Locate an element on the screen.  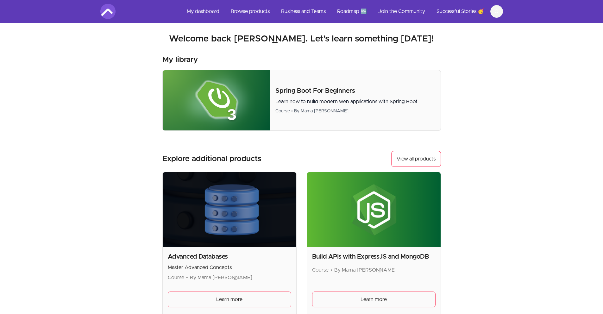
a: Roadmap 🆕 is located at coordinates (352, 11).